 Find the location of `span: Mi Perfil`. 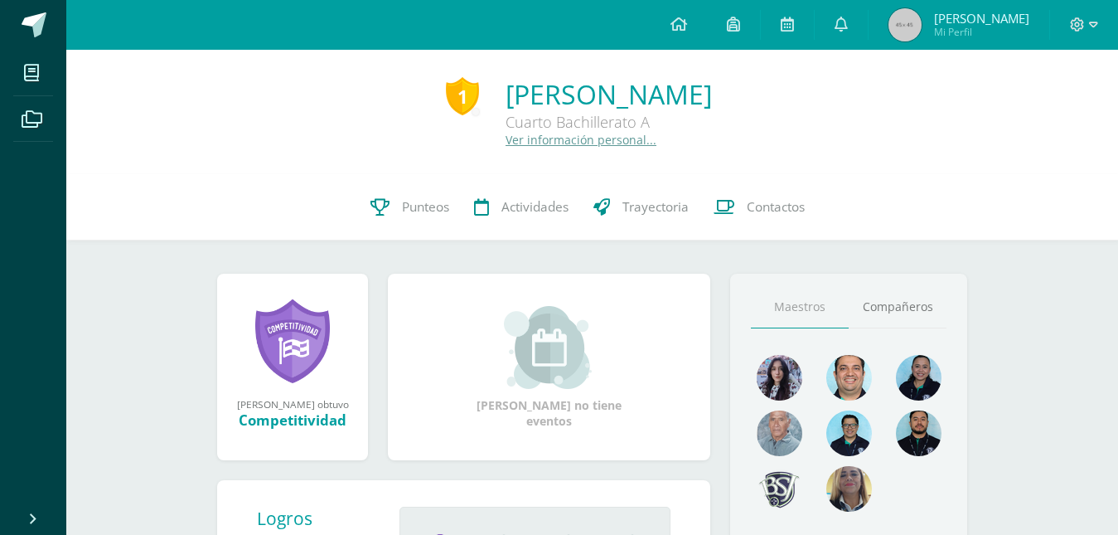

span: Mi Perfil is located at coordinates (981, 32).